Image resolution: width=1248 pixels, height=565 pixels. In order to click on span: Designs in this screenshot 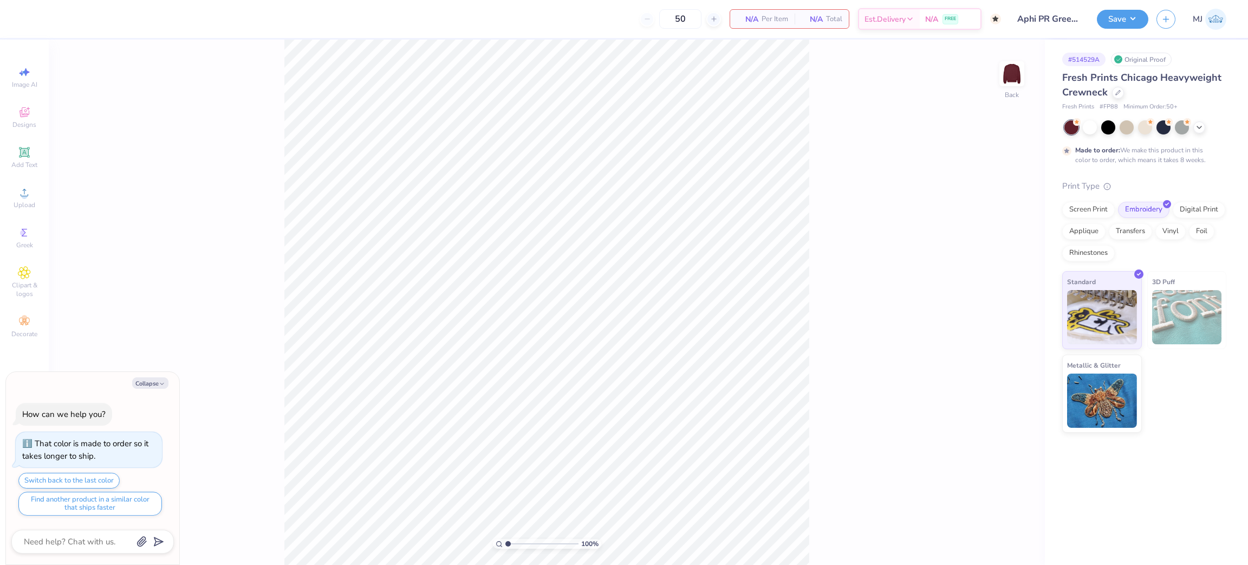, I will do `click(24, 125)`.